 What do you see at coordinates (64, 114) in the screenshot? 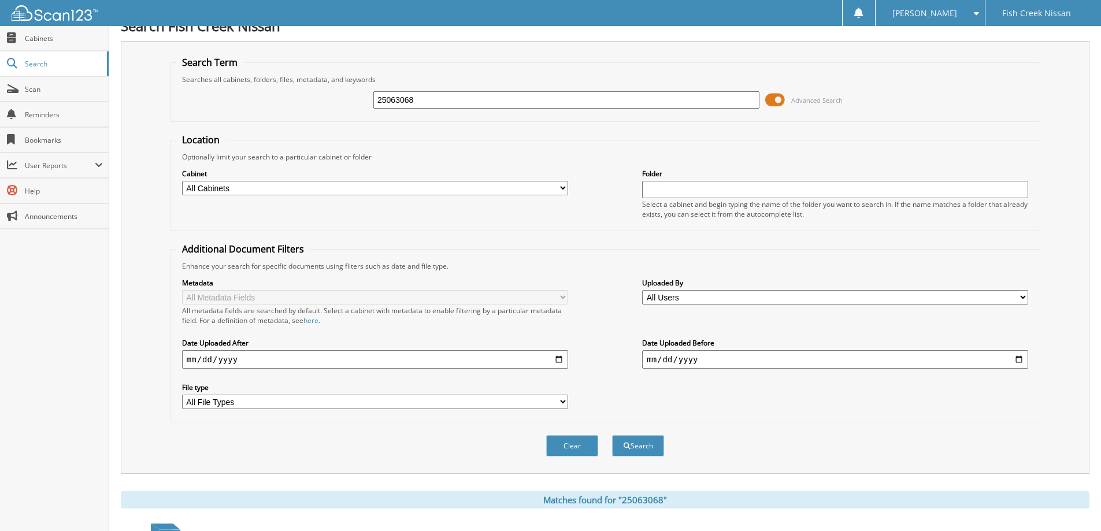
I see `span: Reminders` at bounding box center [64, 114].